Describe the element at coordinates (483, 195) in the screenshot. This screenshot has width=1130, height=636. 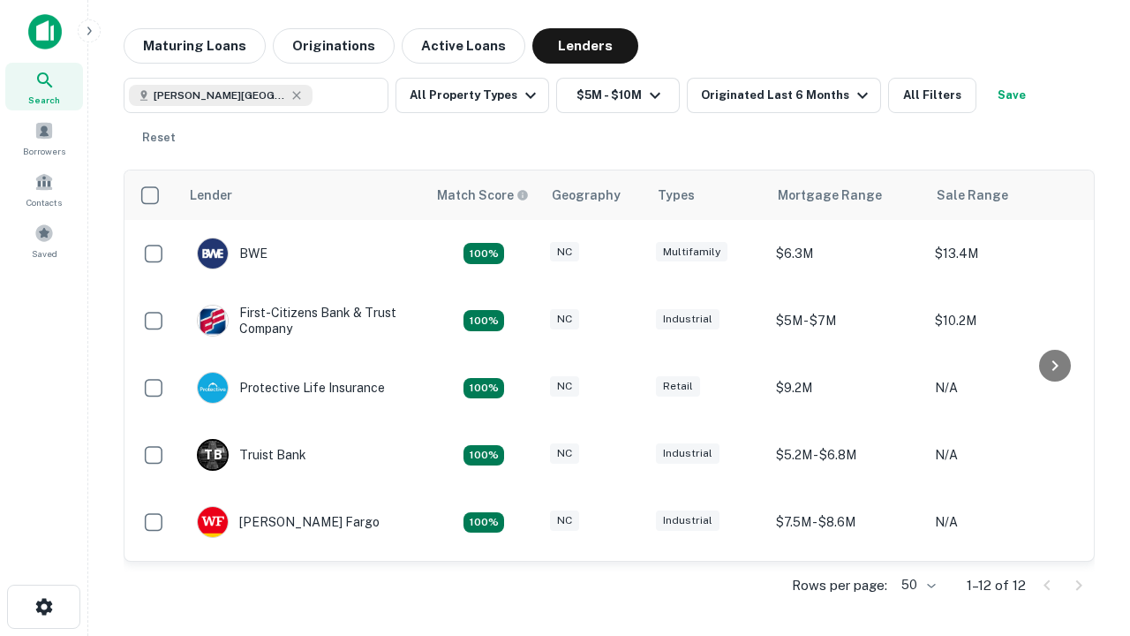
I see `div: Capitalize uses an advanced AI algorithm to match your search with the best lender. The match sco...` at that location.